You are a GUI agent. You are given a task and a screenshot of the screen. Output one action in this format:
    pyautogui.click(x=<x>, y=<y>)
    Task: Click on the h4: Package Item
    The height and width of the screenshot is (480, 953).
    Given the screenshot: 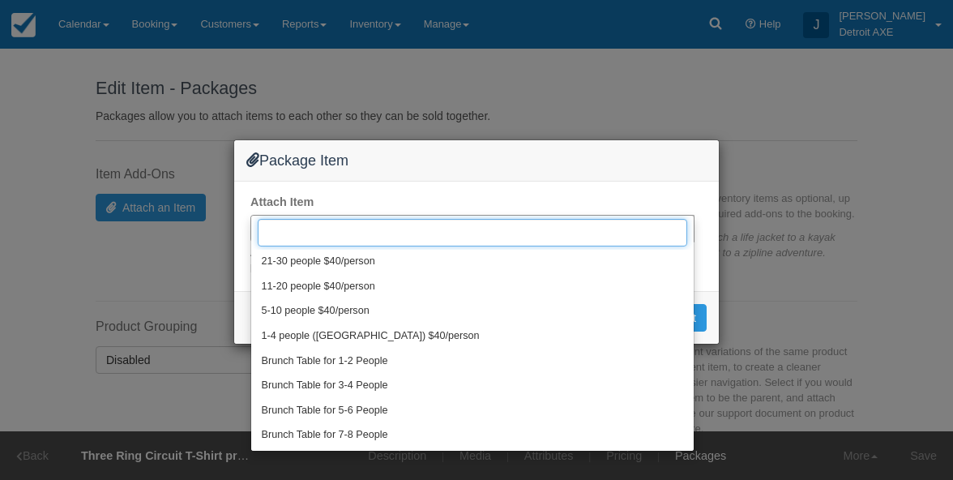 What is the action you would take?
    pyautogui.click(x=477, y=161)
    